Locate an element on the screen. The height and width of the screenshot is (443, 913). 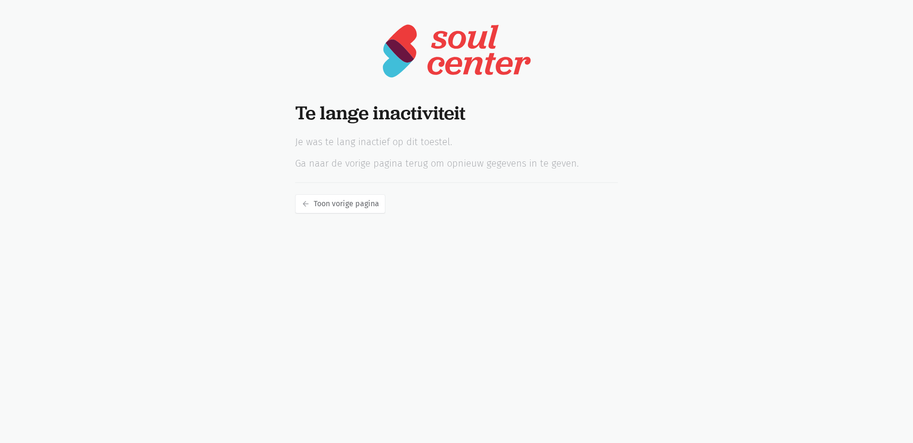
a: Toon vorige pagina is located at coordinates (340, 204).